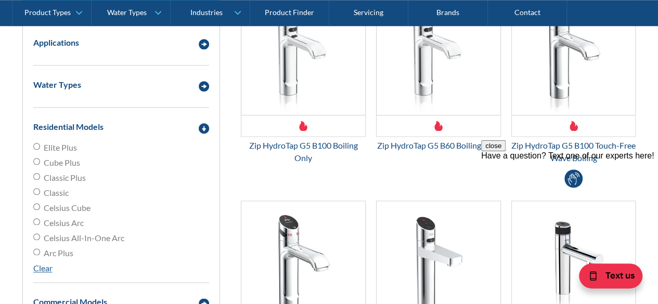  Describe the element at coordinates (57, 24) in the screenshot. I see `button: Select to open the chat widget` at that location.